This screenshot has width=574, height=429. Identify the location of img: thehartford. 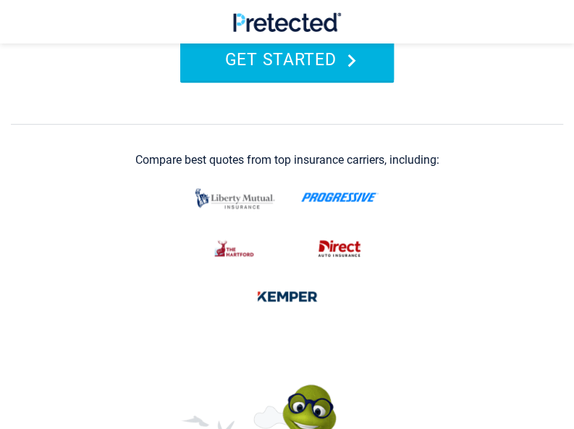
(235, 248).